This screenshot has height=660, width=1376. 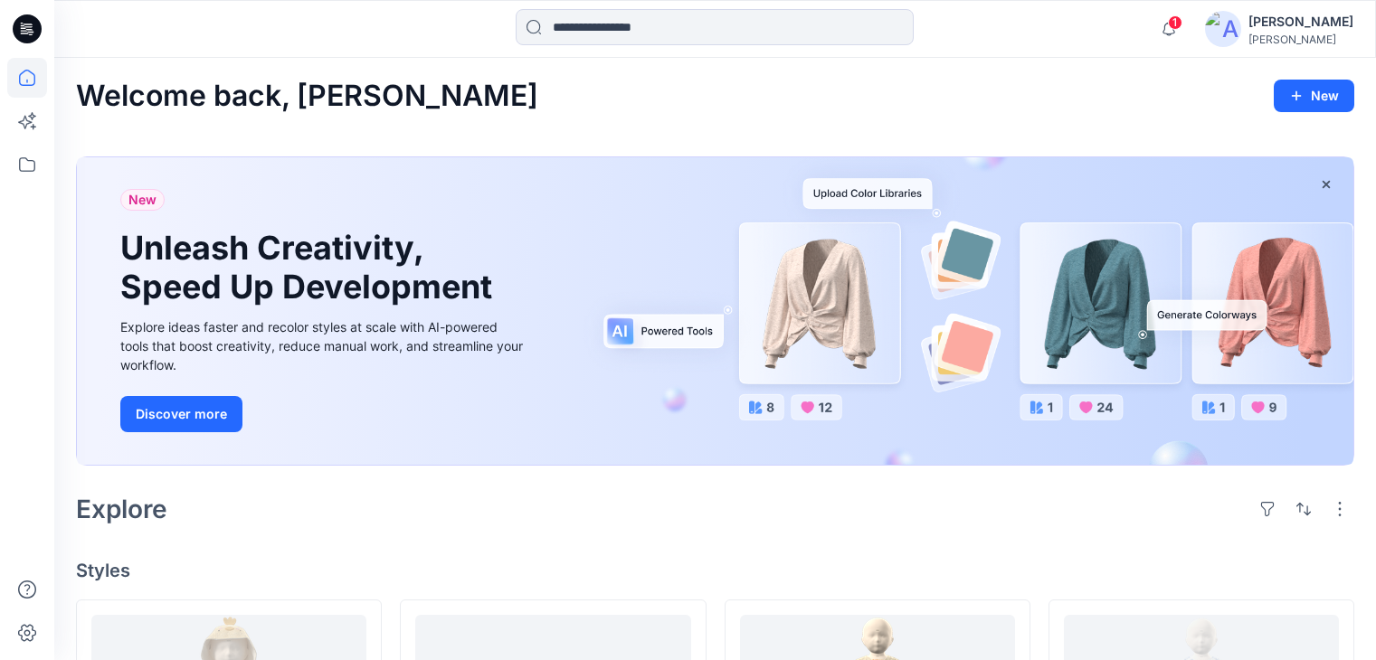 I want to click on button: Discover more, so click(x=181, y=414).